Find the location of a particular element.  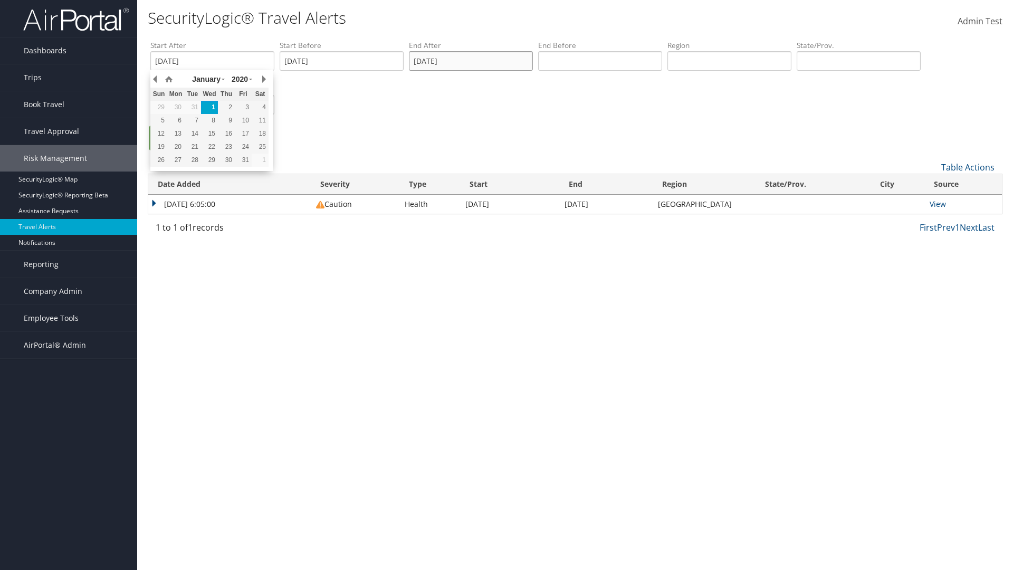

div: 18 is located at coordinates (260, 133).